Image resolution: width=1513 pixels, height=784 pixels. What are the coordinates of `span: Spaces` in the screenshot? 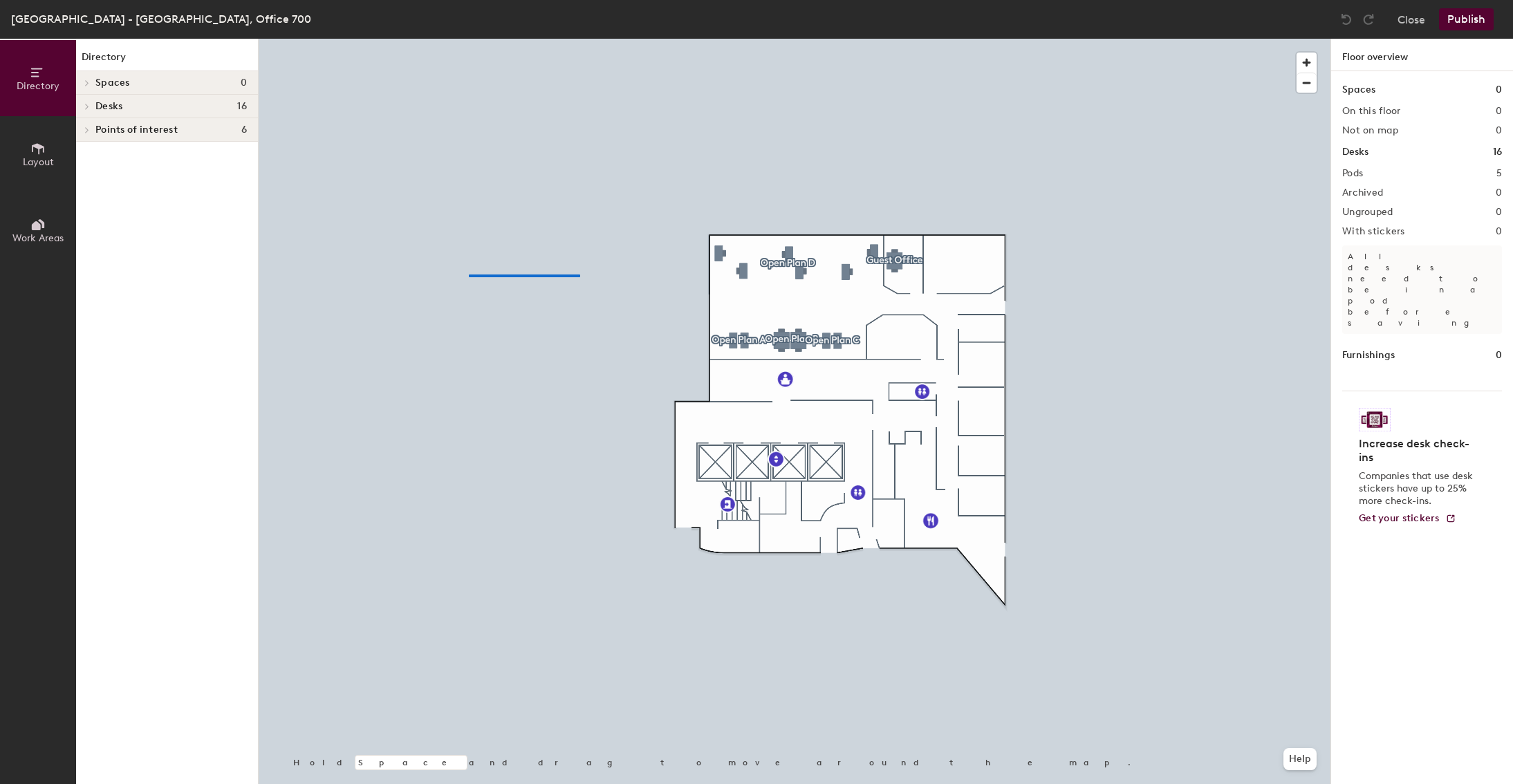 It's located at (112, 83).